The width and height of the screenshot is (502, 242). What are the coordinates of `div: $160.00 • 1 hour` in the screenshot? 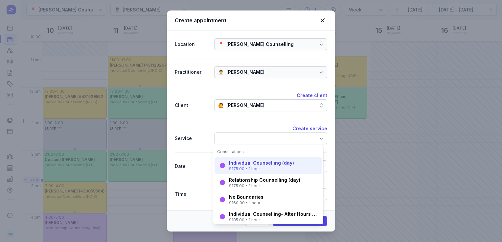 It's located at (246, 203).